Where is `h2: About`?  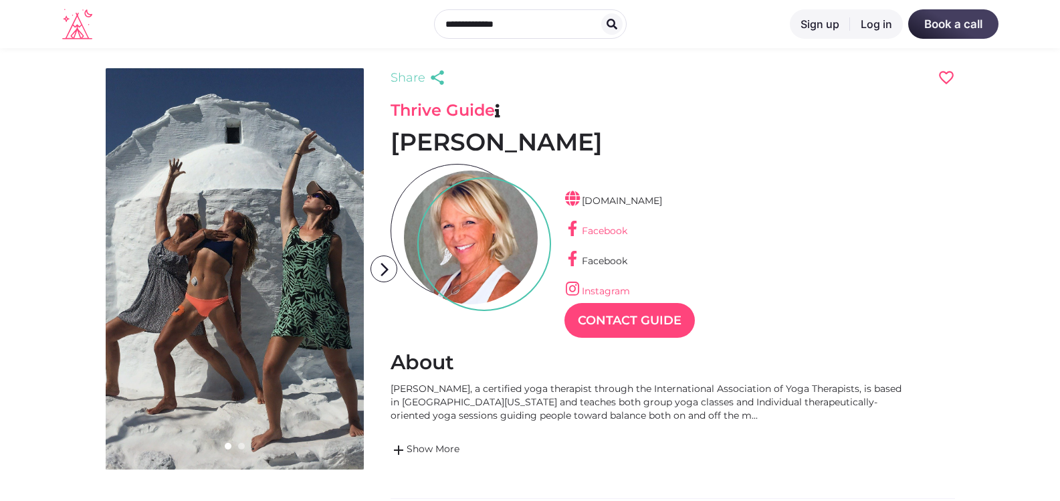
h2: About is located at coordinates (673, 363).